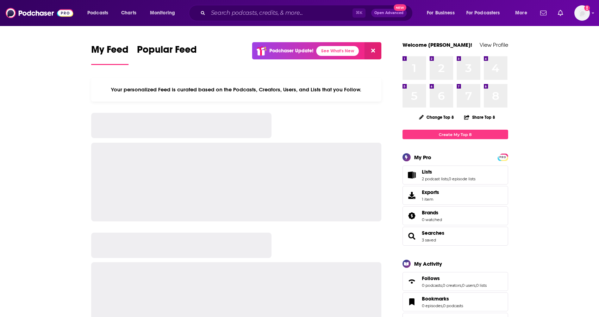 The image size is (599, 317). I want to click on a: 3 saved, so click(429, 240).